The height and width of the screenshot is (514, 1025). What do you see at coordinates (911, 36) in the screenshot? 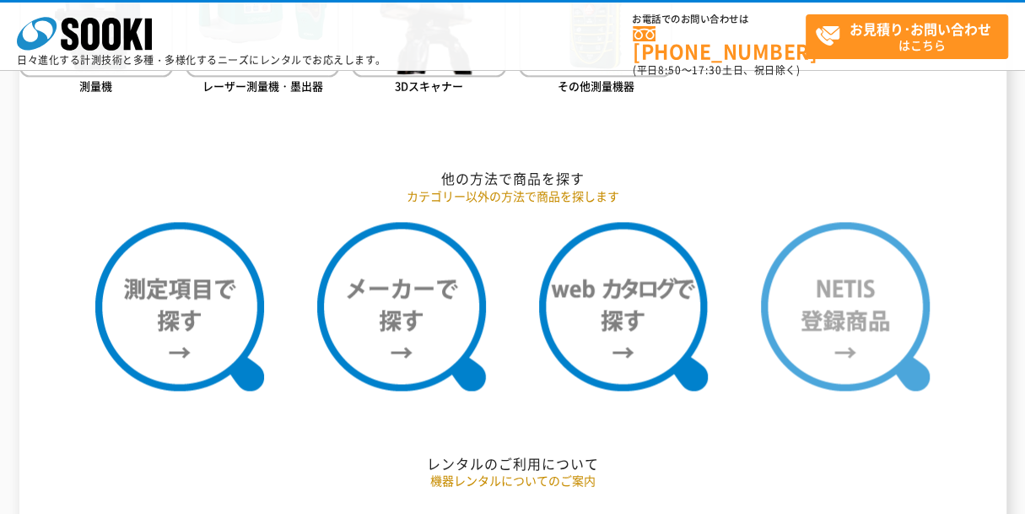
I see `span: はこちら` at bounding box center [911, 36].